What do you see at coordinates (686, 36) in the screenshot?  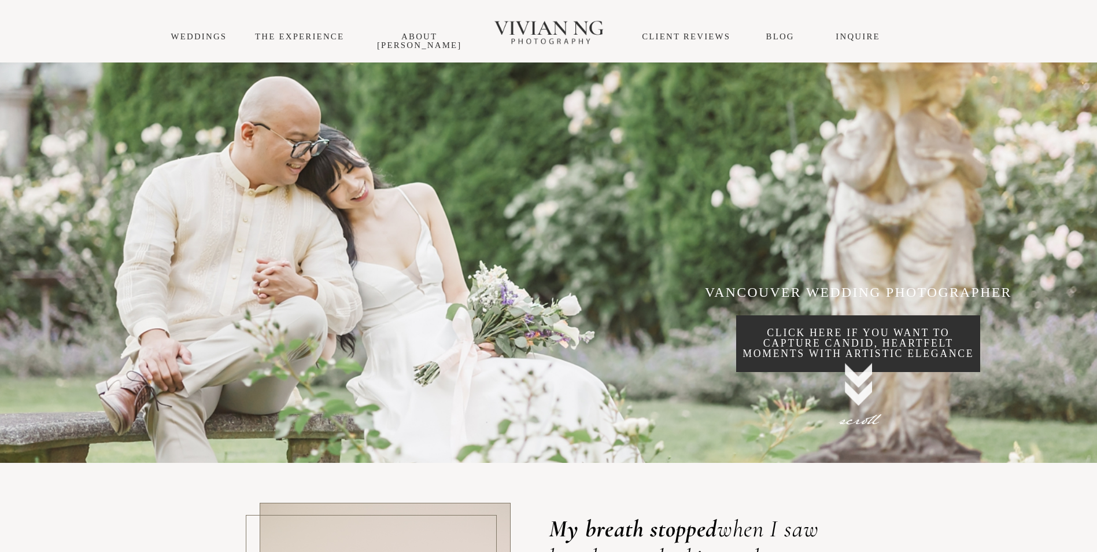 I see `a: CLIENT REVIEWS` at bounding box center [686, 36].